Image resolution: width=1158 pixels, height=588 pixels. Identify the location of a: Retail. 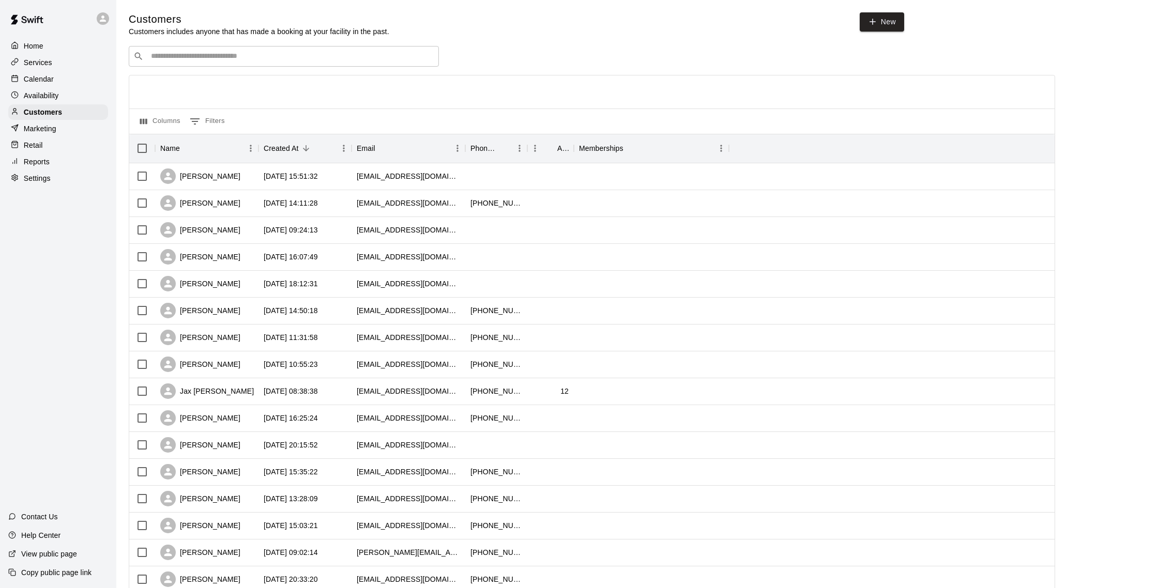
(58, 145).